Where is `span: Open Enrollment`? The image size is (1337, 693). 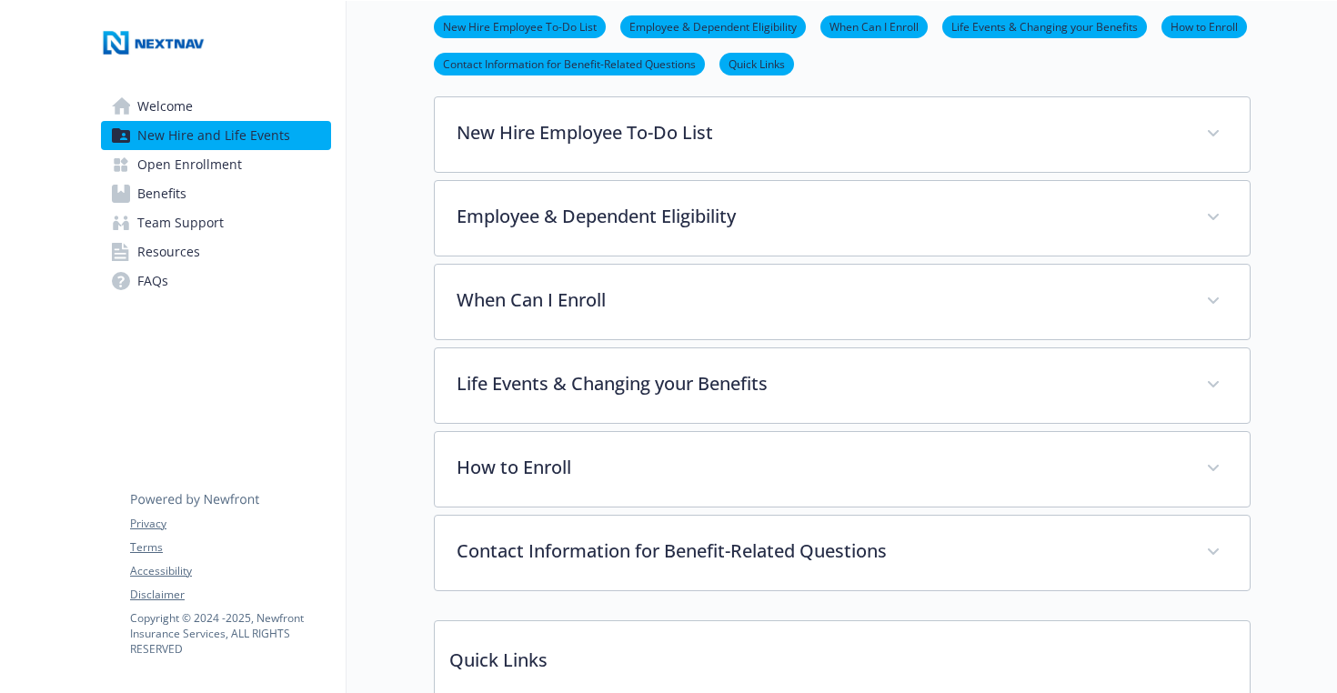 span: Open Enrollment is located at coordinates (189, 165).